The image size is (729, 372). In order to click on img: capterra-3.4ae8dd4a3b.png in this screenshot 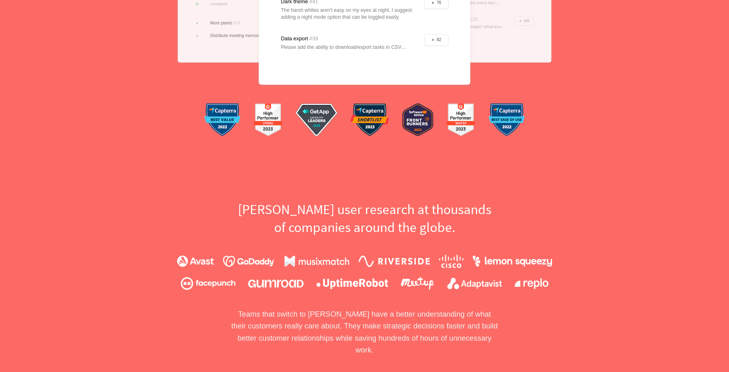, I will do `click(370, 120)`.